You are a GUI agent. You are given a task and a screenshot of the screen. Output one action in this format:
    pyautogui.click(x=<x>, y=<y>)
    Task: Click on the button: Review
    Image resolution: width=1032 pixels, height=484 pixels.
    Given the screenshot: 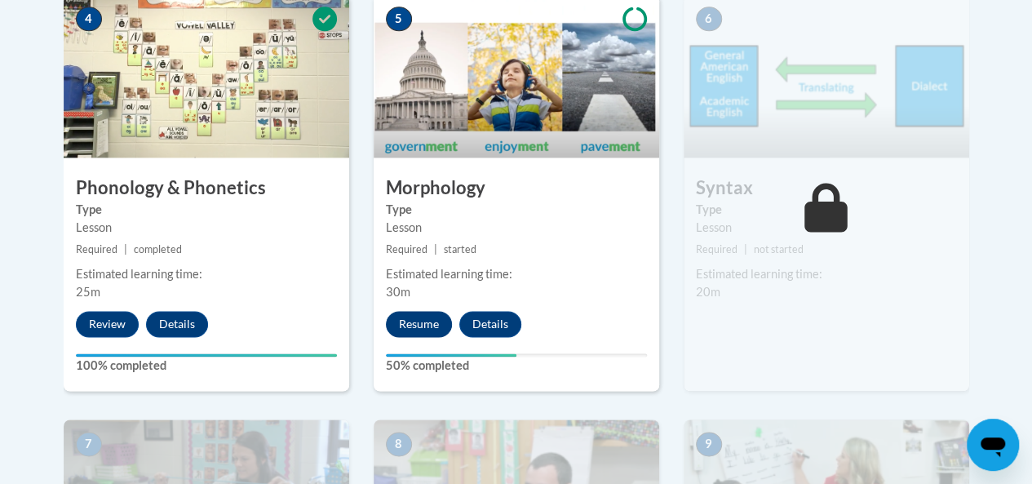 What is the action you would take?
    pyautogui.click(x=107, y=324)
    